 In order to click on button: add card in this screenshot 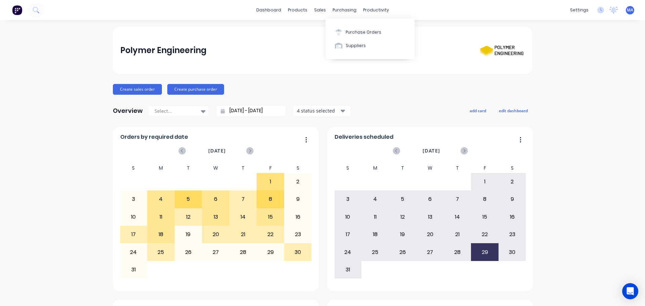, I will do `click(477, 110)`.